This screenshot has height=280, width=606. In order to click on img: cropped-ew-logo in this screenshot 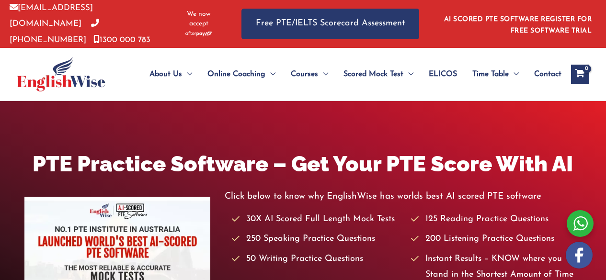, I will do `click(61, 74)`.